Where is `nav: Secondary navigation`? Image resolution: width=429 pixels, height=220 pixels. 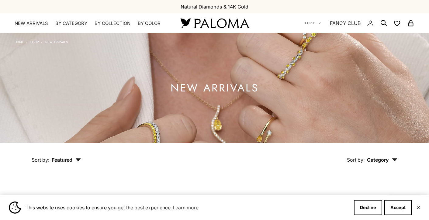 nav: Secondary navigation is located at coordinates (360, 23).